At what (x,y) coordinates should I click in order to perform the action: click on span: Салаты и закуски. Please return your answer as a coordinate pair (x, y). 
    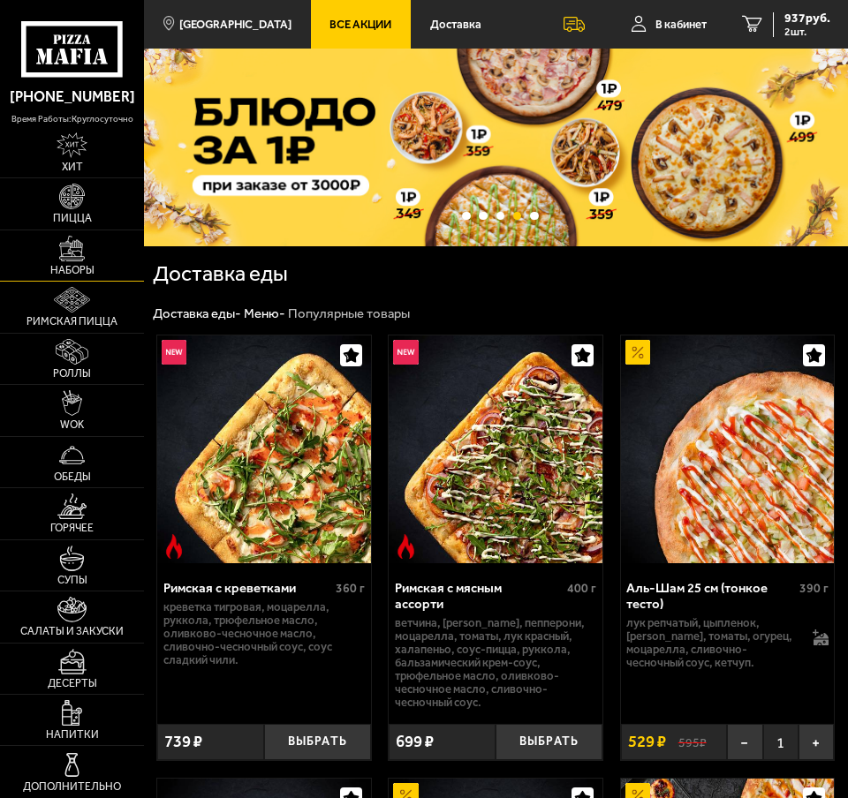
    Looking at the image, I should click on (72, 631).